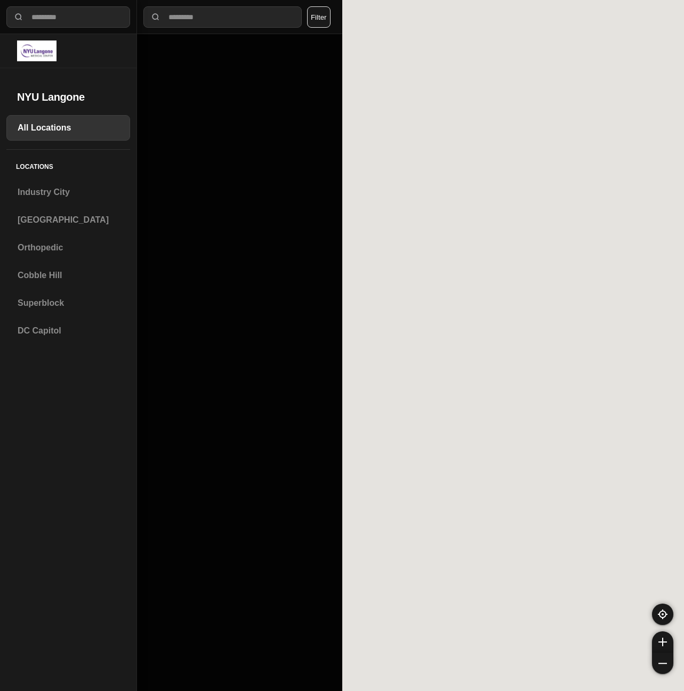  Describe the element at coordinates (68, 248) in the screenshot. I see `a: Orthopedic` at that location.